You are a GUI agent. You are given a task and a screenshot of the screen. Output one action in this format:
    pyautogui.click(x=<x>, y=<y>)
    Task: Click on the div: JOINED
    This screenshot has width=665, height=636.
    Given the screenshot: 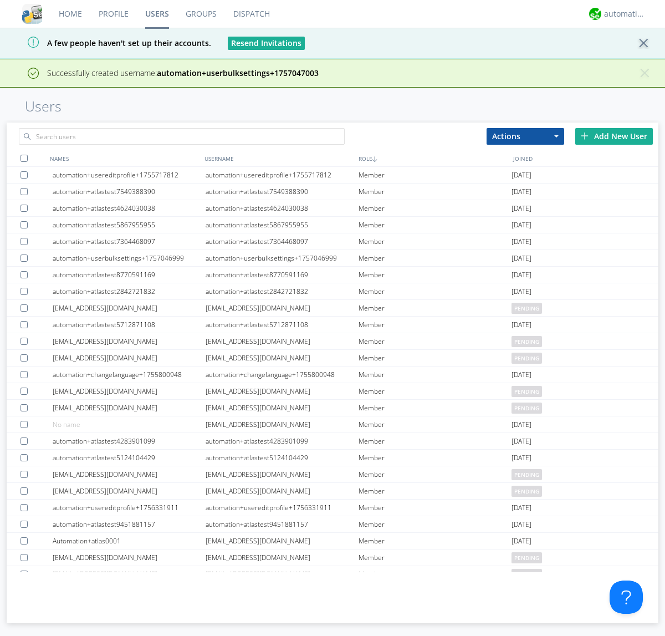 What is the action you would take?
    pyautogui.click(x=588, y=158)
    